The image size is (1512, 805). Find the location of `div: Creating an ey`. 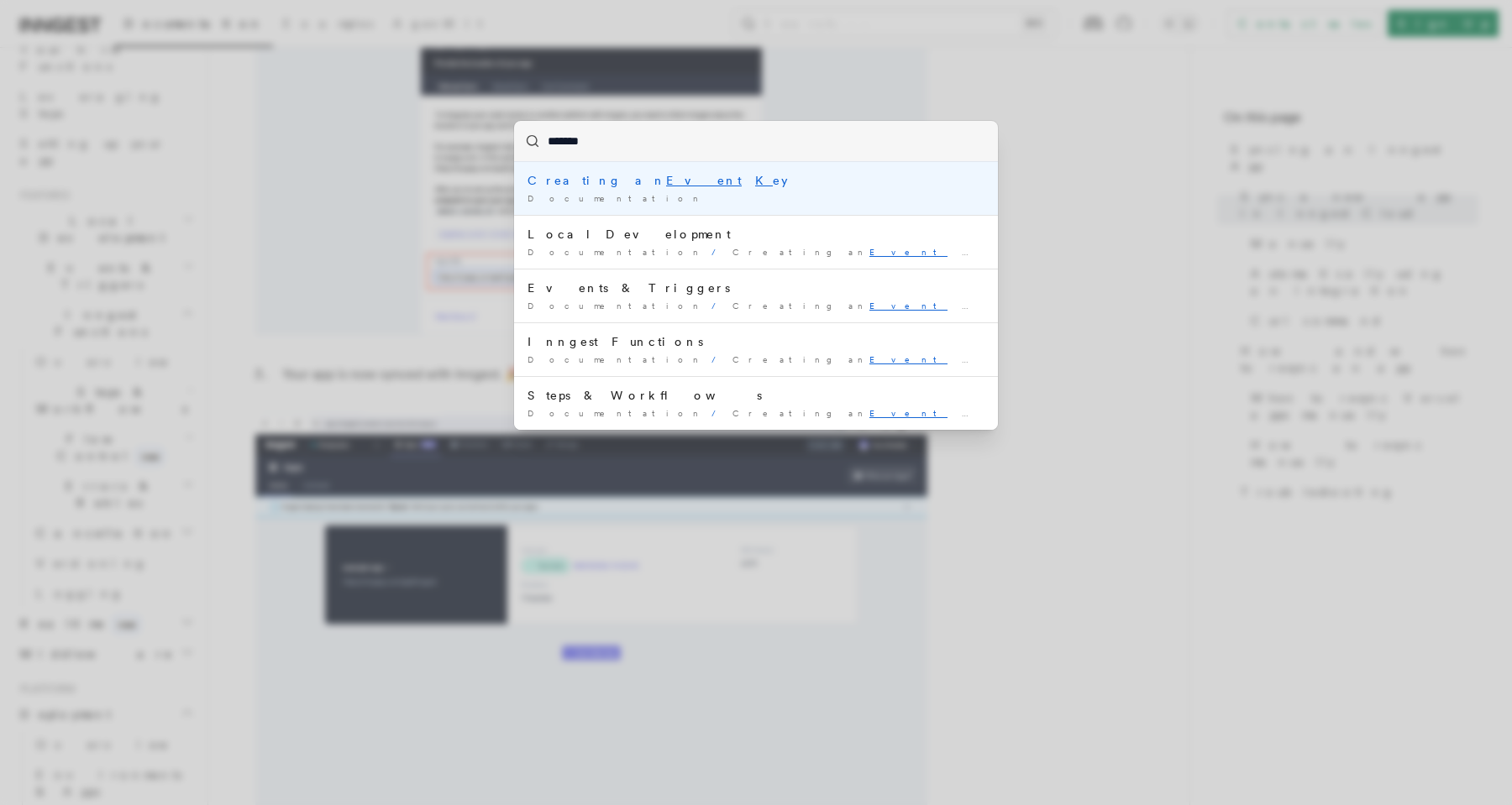

div: Creating an ey is located at coordinates (756, 180).